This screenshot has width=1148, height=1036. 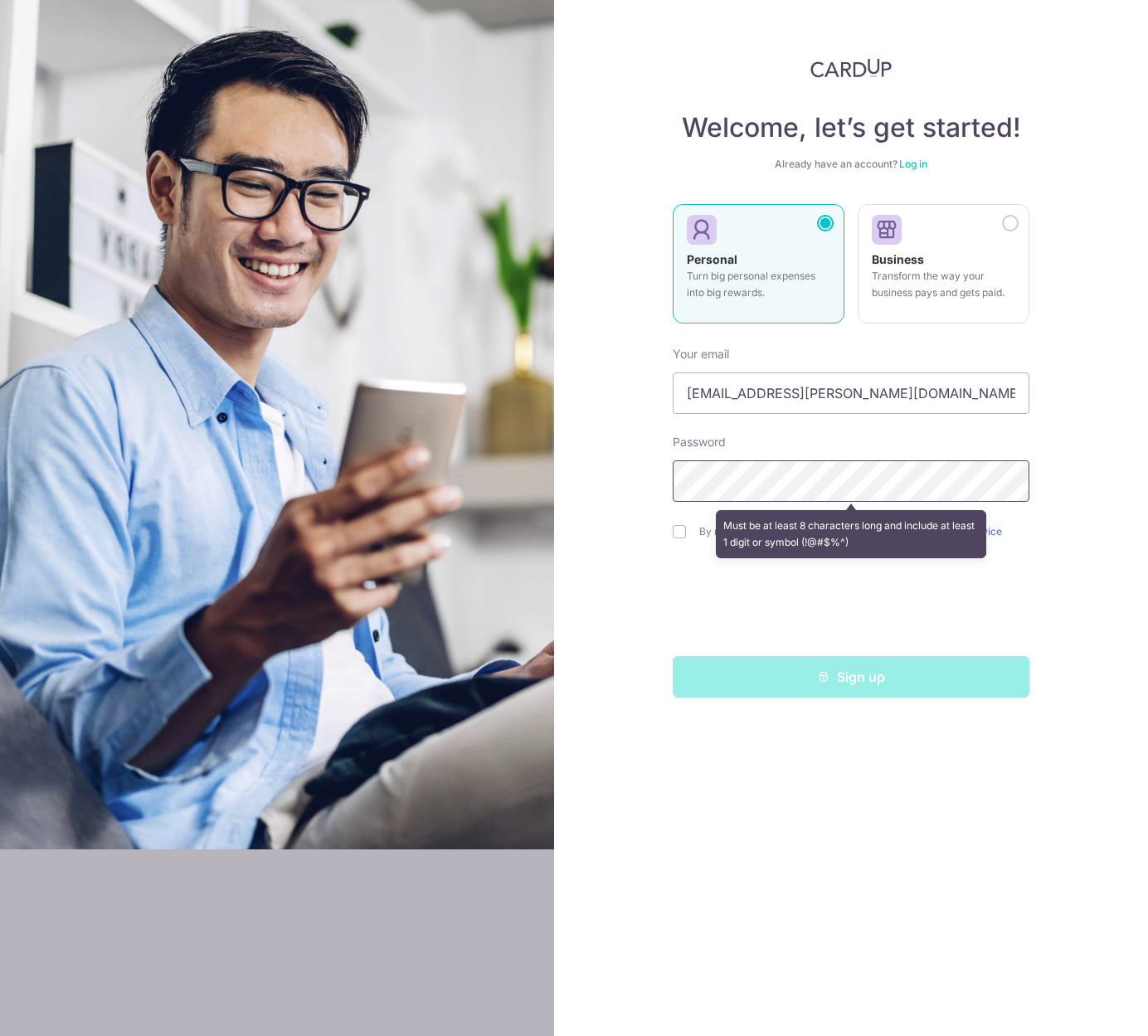 I want to click on div: Must be at least 8 characters long and include at least 1 digit or symbol (!@#$%^), so click(x=851, y=534).